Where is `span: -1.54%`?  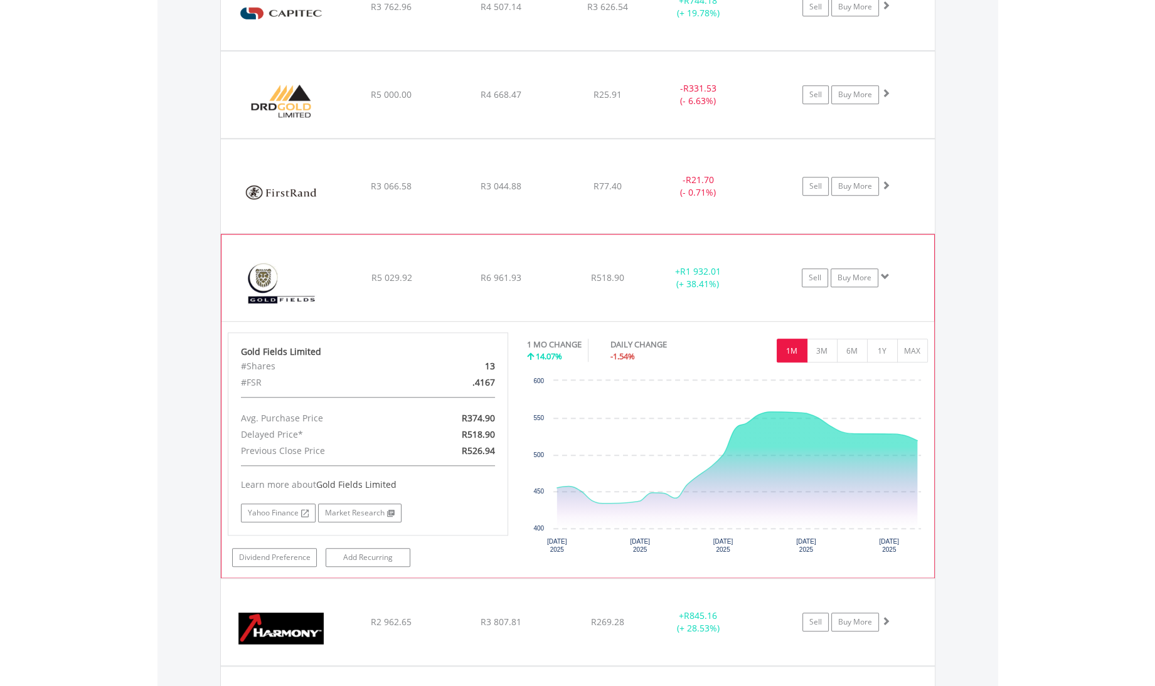
span: -1.54% is located at coordinates (622, 356).